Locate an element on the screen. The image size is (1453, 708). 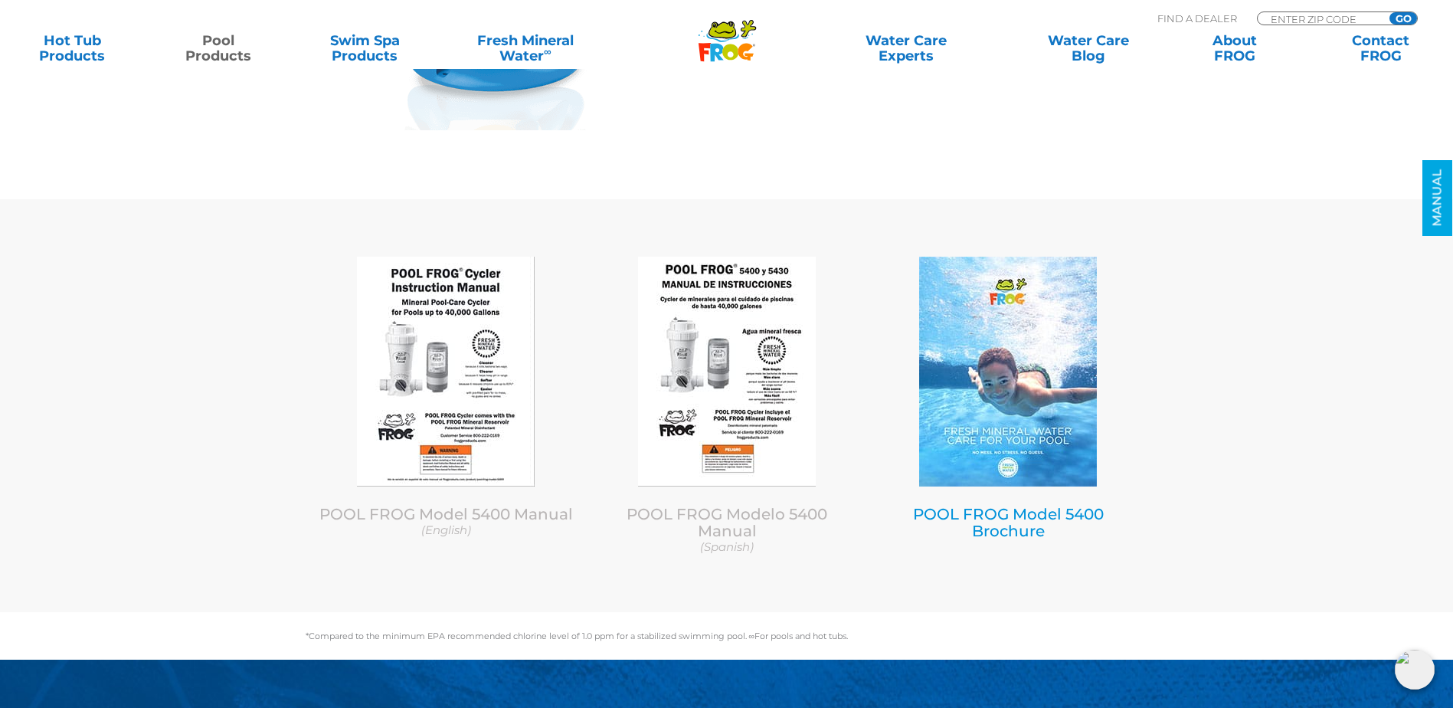
a: ContactFROG is located at coordinates (1380, 48).